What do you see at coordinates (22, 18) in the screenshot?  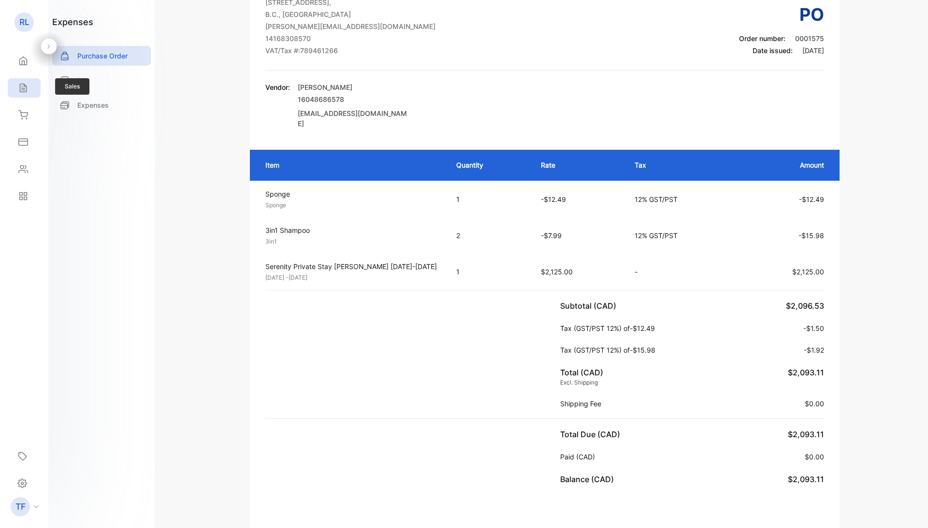 I see `button: Open LiveChat chat widget` at bounding box center [22, 18].